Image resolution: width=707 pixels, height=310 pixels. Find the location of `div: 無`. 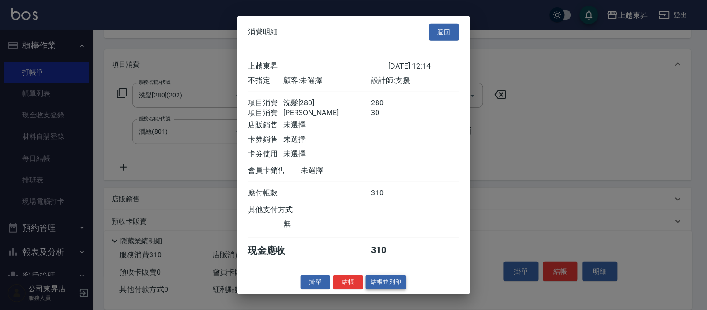

div: 無 is located at coordinates (327, 224).